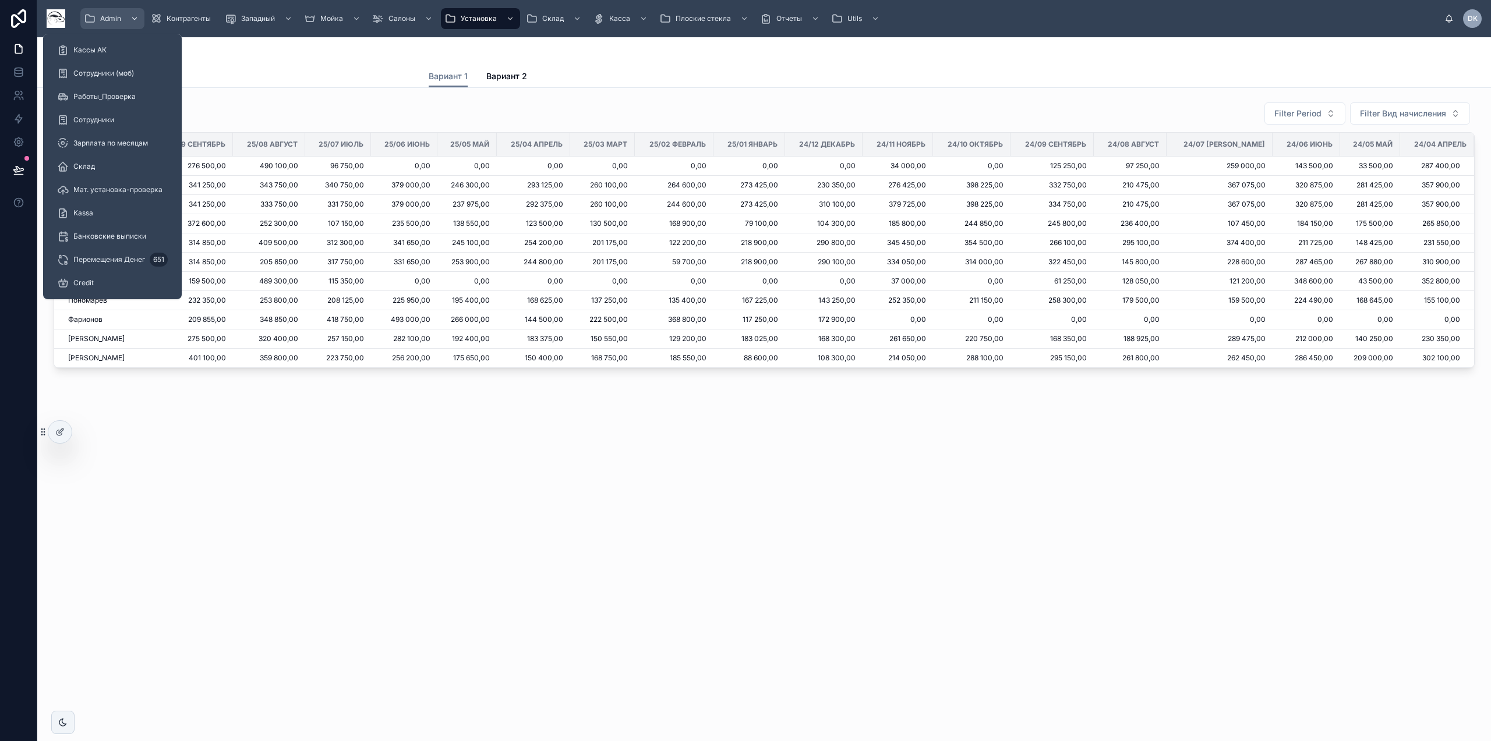 This screenshot has height=741, width=1491. What do you see at coordinates (901, 144) in the screenshot?
I see `span: 24/11 Ноябрь` at bounding box center [901, 144].